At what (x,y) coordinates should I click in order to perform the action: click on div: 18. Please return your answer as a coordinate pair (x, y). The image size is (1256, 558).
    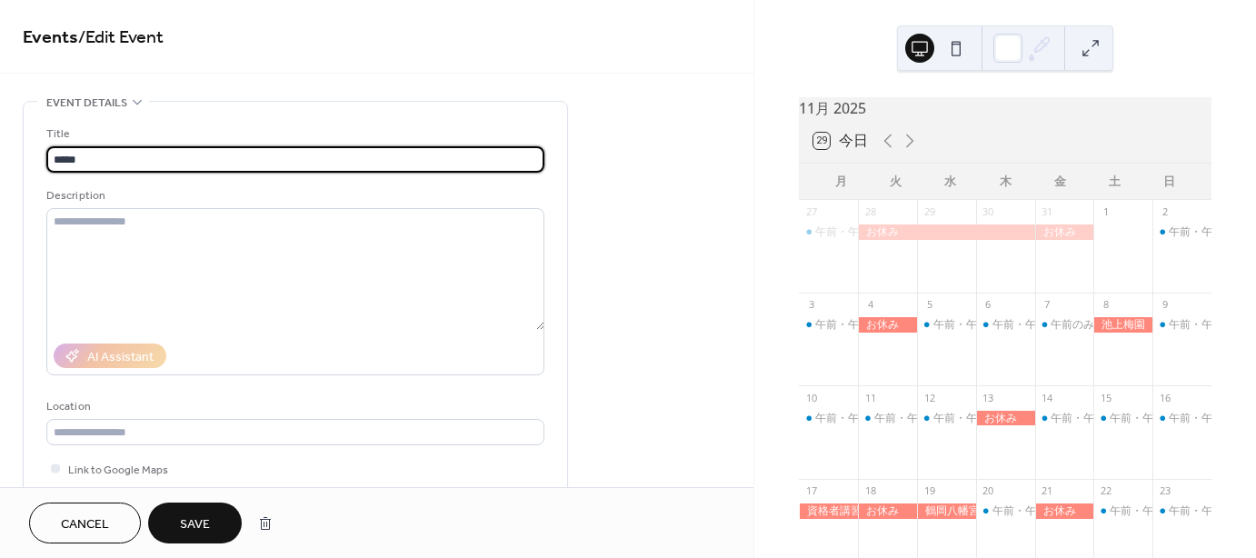
    Looking at the image, I should click on (870, 491).